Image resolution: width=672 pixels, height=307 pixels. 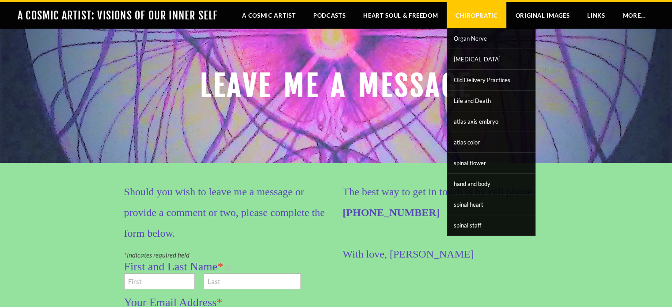 I want to click on a: spinal heart, so click(x=491, y=205).